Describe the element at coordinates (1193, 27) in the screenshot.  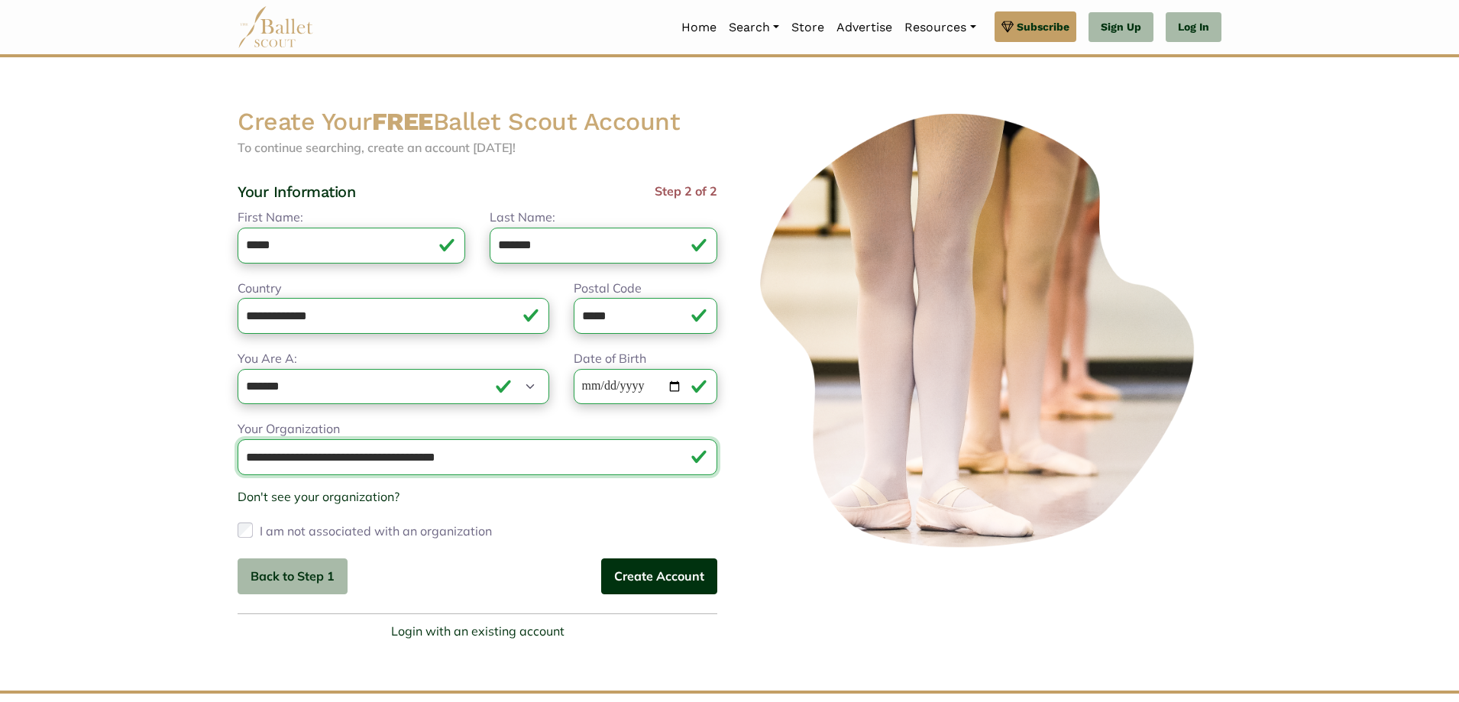
I see `a: Log In` at that location.